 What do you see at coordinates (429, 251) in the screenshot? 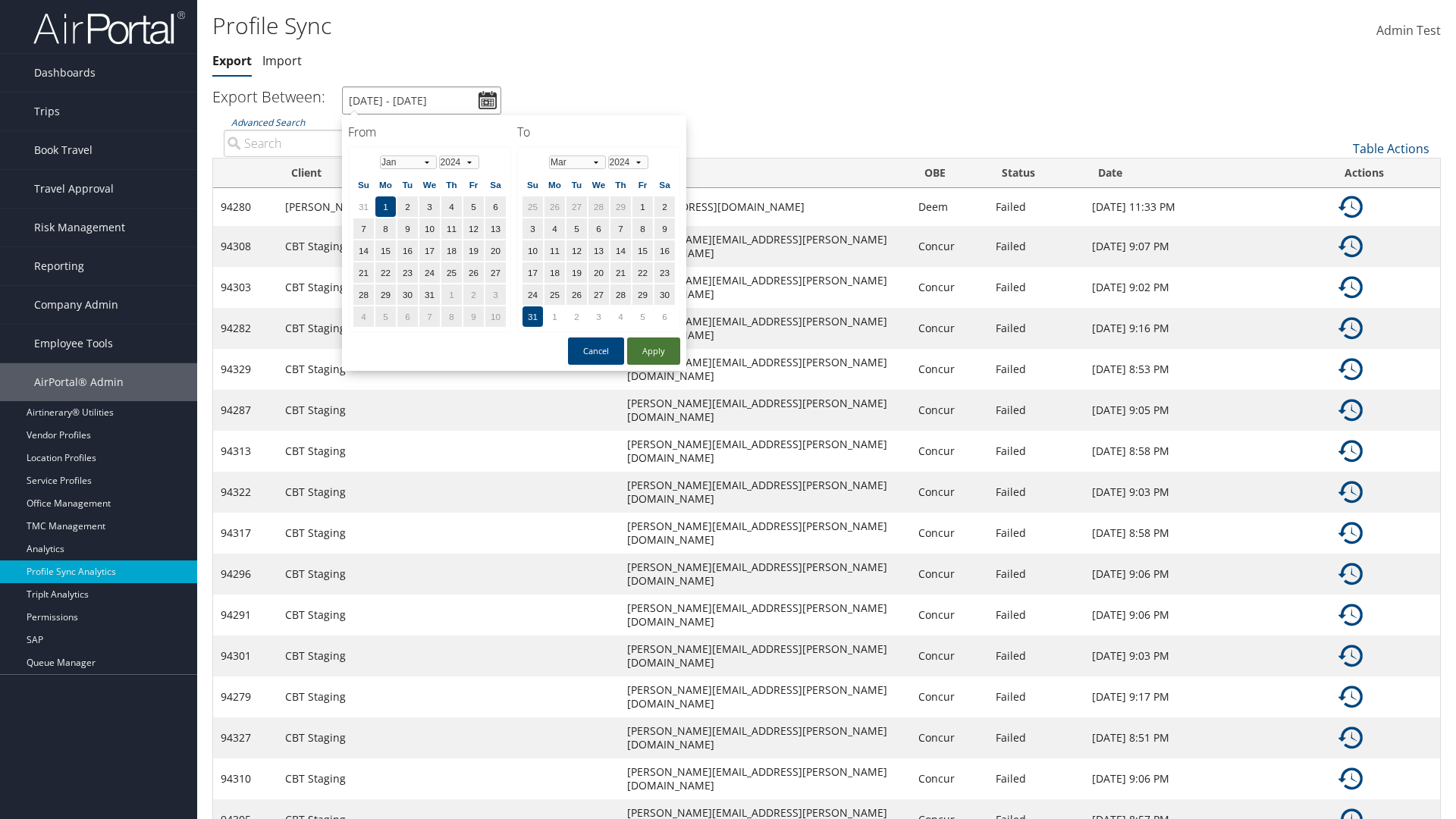
I see `td: 17` at bounding box center [429, 251].